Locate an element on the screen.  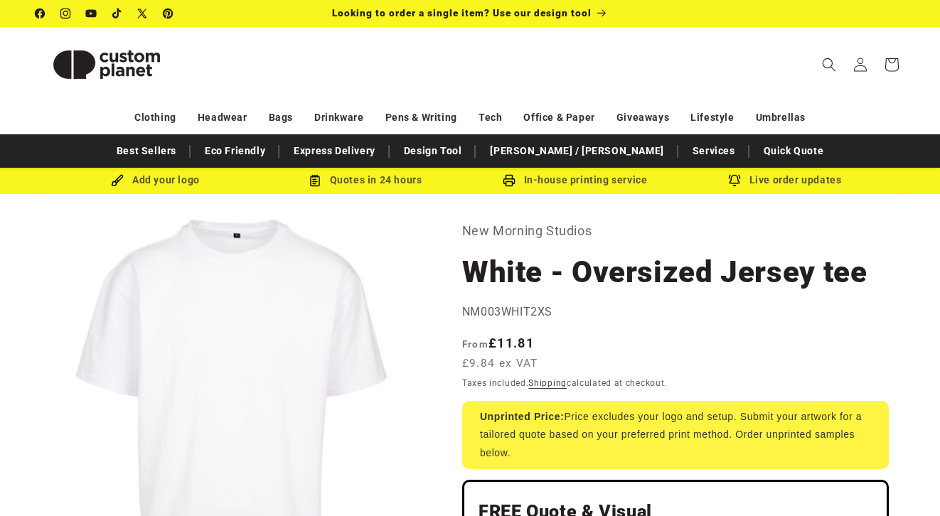
img: Brush Icon is located at coordinates (117, 181).